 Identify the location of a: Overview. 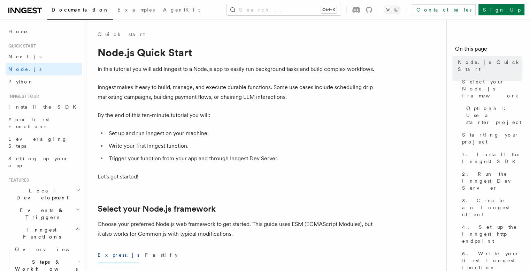
(47, 249).